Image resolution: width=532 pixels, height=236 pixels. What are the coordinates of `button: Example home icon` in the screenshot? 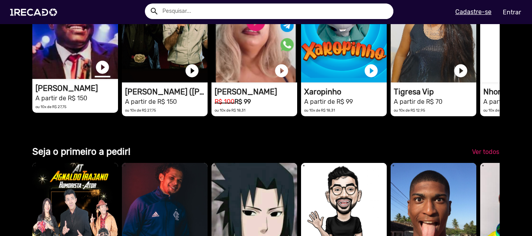 It's located at (153, 11).